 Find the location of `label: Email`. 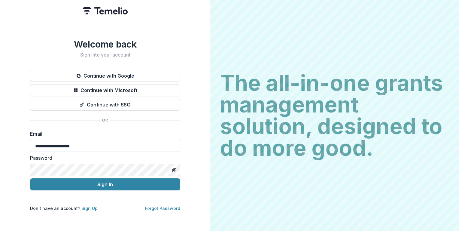

label: Email is located at coordinates (103, 134).